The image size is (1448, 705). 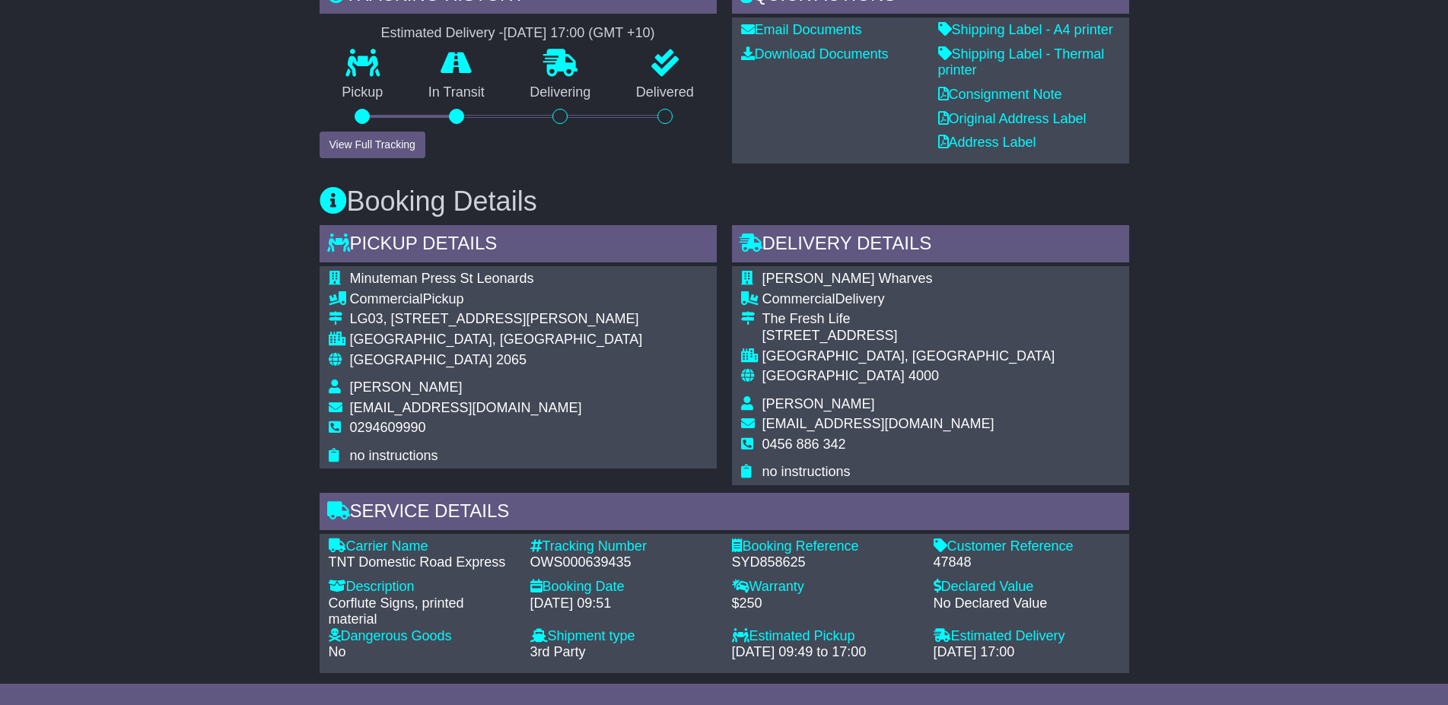 I want to click on a: Shipping Label - Thermal printer, so click(x=1021, y=62).